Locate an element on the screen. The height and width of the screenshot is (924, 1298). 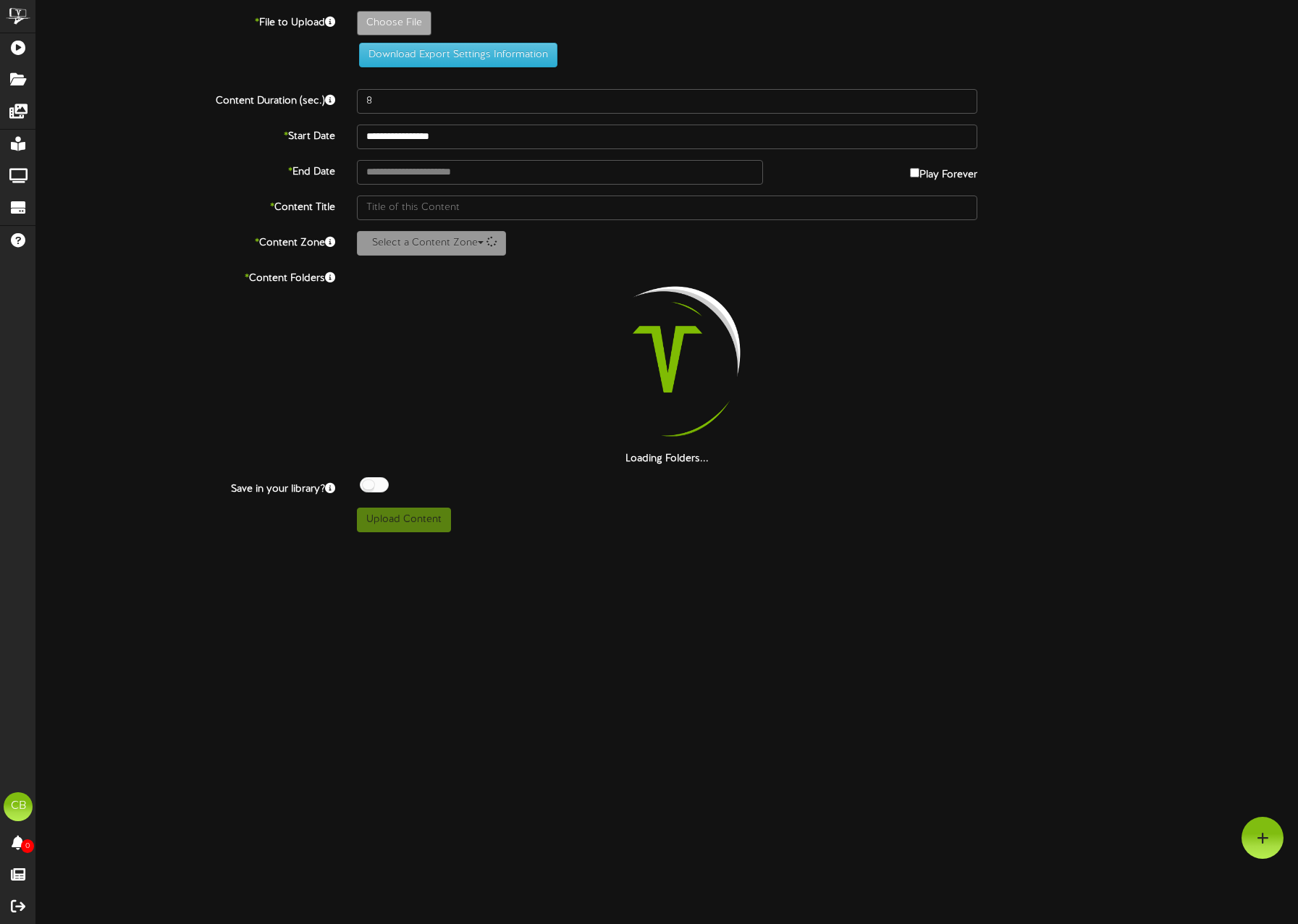
img: loading-spinner-2.png is located at coordinates (668, 359).